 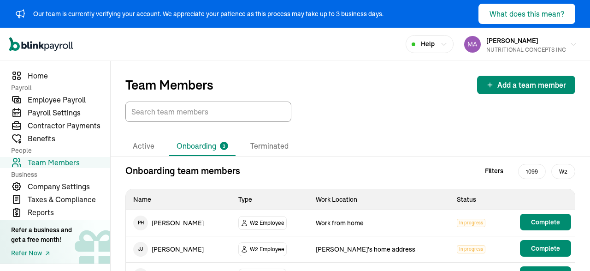 I want to click on span: People, so click(x=58, y=150).